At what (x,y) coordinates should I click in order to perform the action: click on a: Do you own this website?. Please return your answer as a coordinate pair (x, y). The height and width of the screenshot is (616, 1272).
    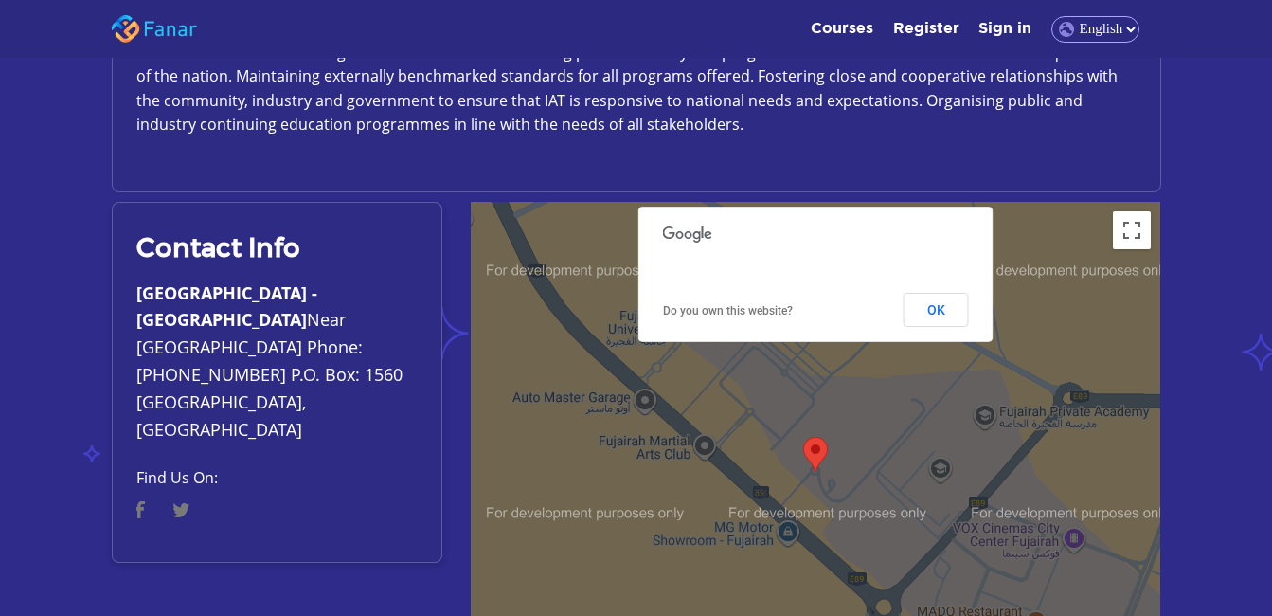
    Looking at the image, I should click on (728, 311).